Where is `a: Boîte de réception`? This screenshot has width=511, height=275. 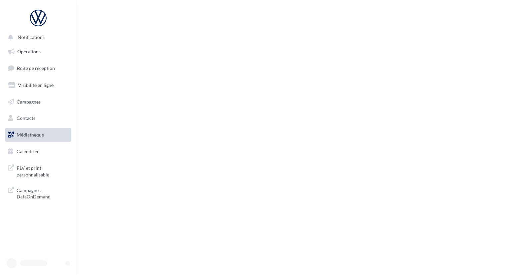
a: Boîte de réception is located at coordinates (38, 68).